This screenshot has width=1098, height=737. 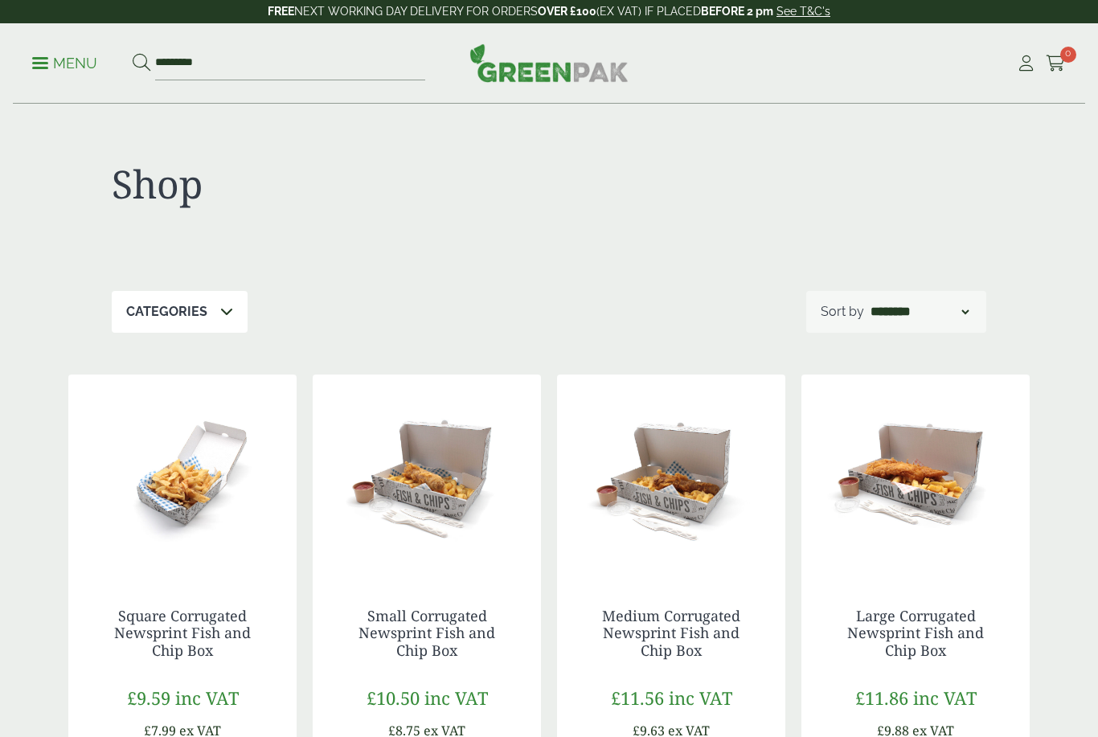 I want to click on a: Large Corrugated Newsprint Fish and Chip Box, so click(x=916, y=633).